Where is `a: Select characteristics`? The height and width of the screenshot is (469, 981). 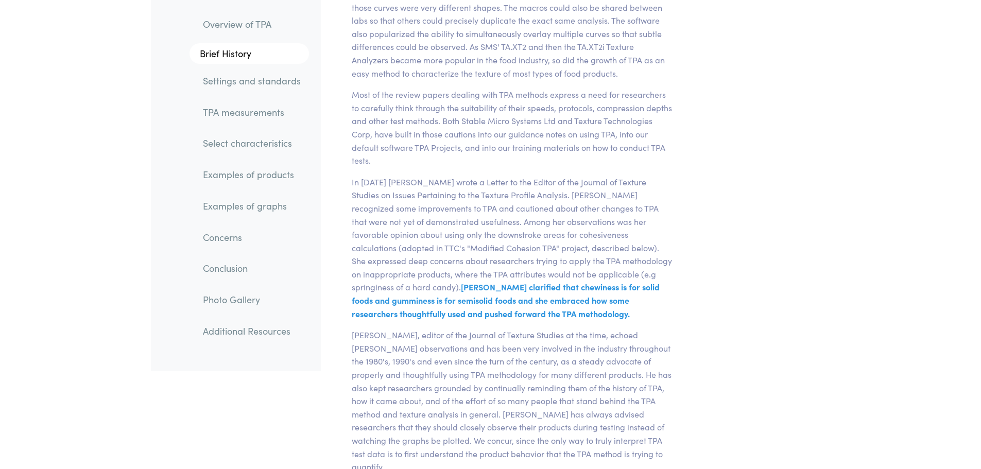 a: Select characteristics is located at coordinates (252, 144).